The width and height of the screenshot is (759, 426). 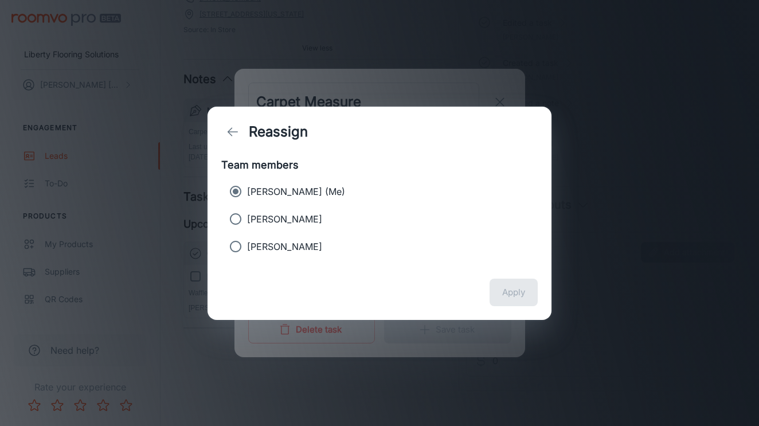 What do you see at coordinates (380, 165) in the screenshot?
I see `h6: Team members` at bounding box center [380, 165].